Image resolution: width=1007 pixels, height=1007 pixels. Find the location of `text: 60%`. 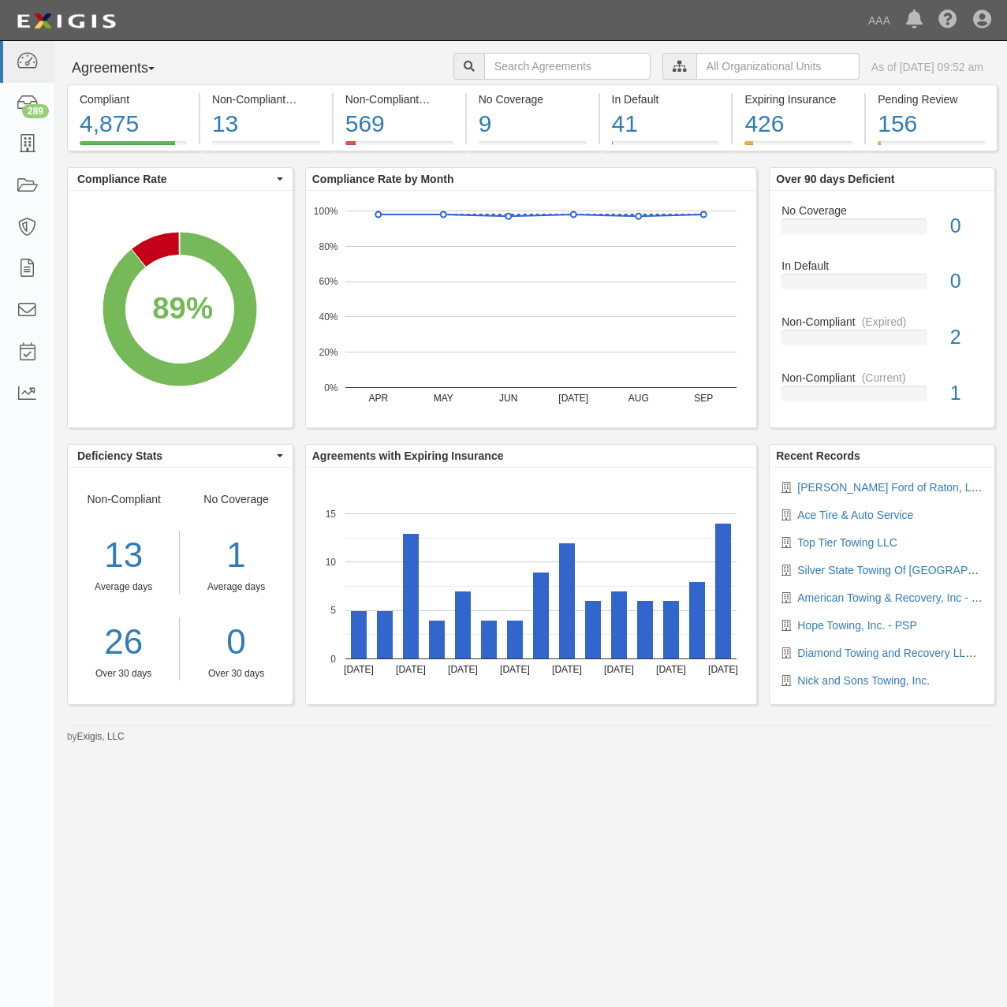

text: 60% is located at coordinates (328, 282).